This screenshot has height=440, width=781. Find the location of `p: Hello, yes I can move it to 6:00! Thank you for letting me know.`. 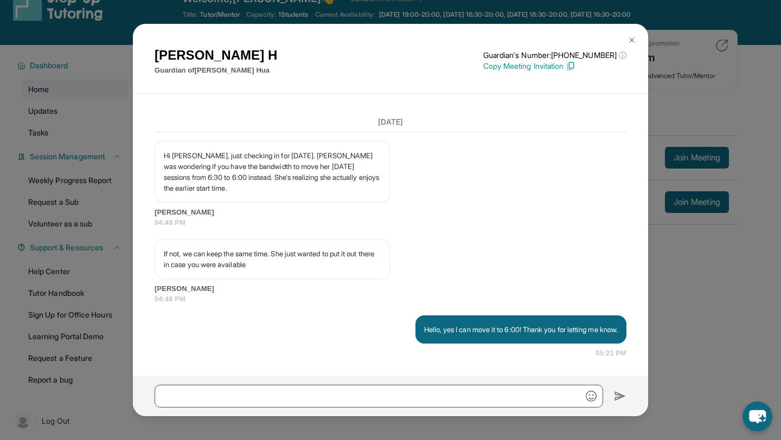

p: Hello, yes I can move it to 6:00! Thank you for letting me know. is located at coordinates (521, 330).